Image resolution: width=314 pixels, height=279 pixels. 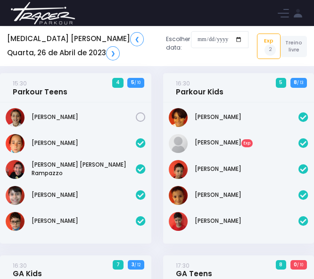 What do you see at coordinates (194, 269) in the screenshot?
I see `a: 17:30GA Teens` at bounding box center [194, 269].